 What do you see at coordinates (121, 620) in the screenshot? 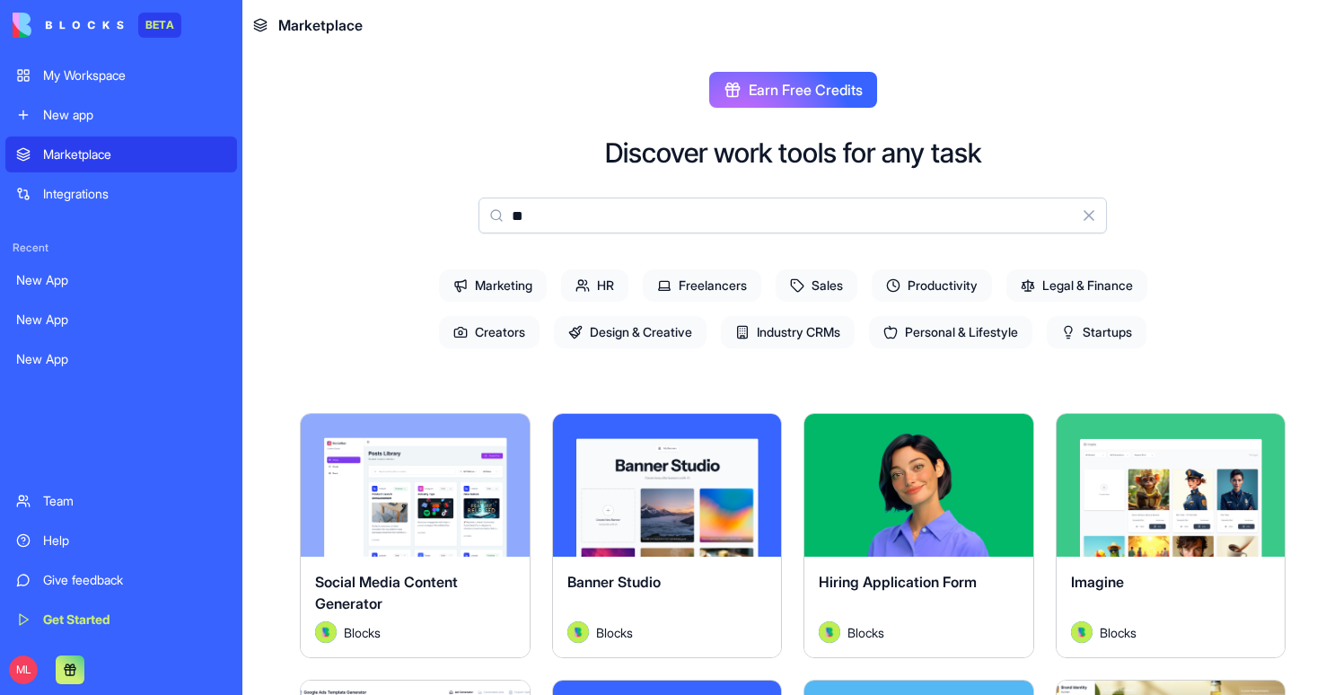
I see `a: Get Started` at bounding box center [121, 620].